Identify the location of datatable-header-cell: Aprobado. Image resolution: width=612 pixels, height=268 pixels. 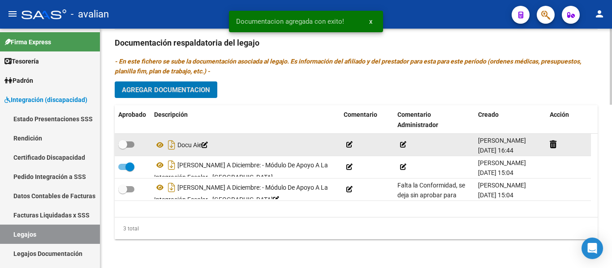
(133, 120).